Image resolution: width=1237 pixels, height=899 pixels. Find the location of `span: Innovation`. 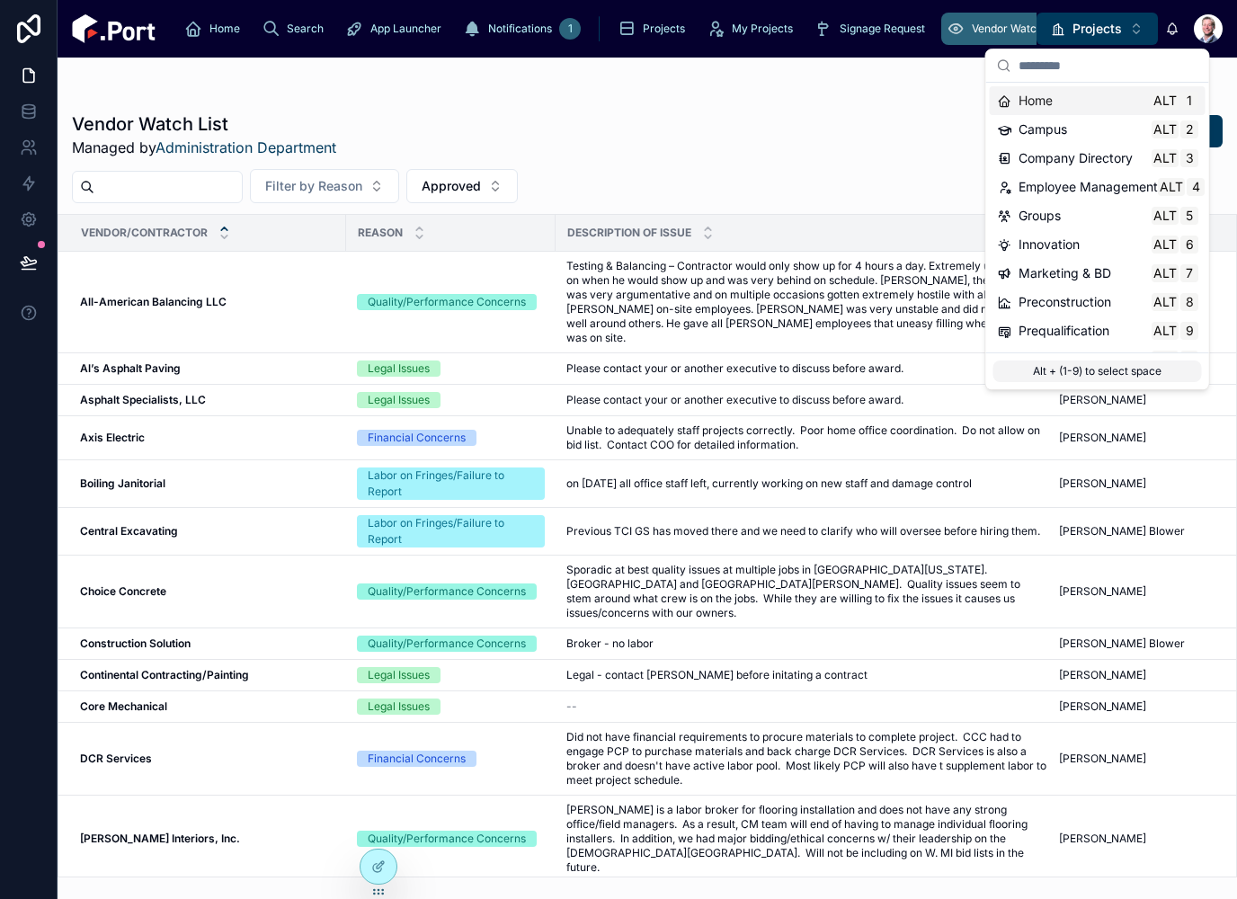

span: Innovation is located at coordinates (1049, 244).